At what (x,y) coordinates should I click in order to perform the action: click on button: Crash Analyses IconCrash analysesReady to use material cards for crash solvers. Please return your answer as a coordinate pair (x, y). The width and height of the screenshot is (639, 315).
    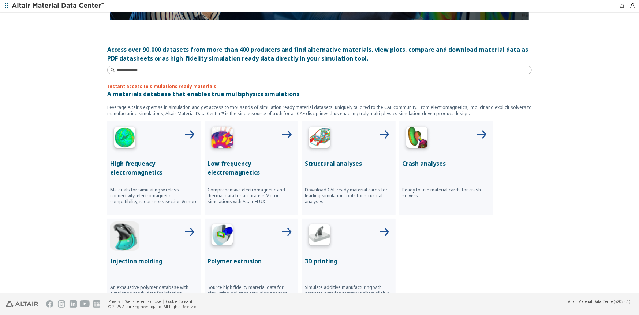
    Looking at the image, I should click on (446, 168).